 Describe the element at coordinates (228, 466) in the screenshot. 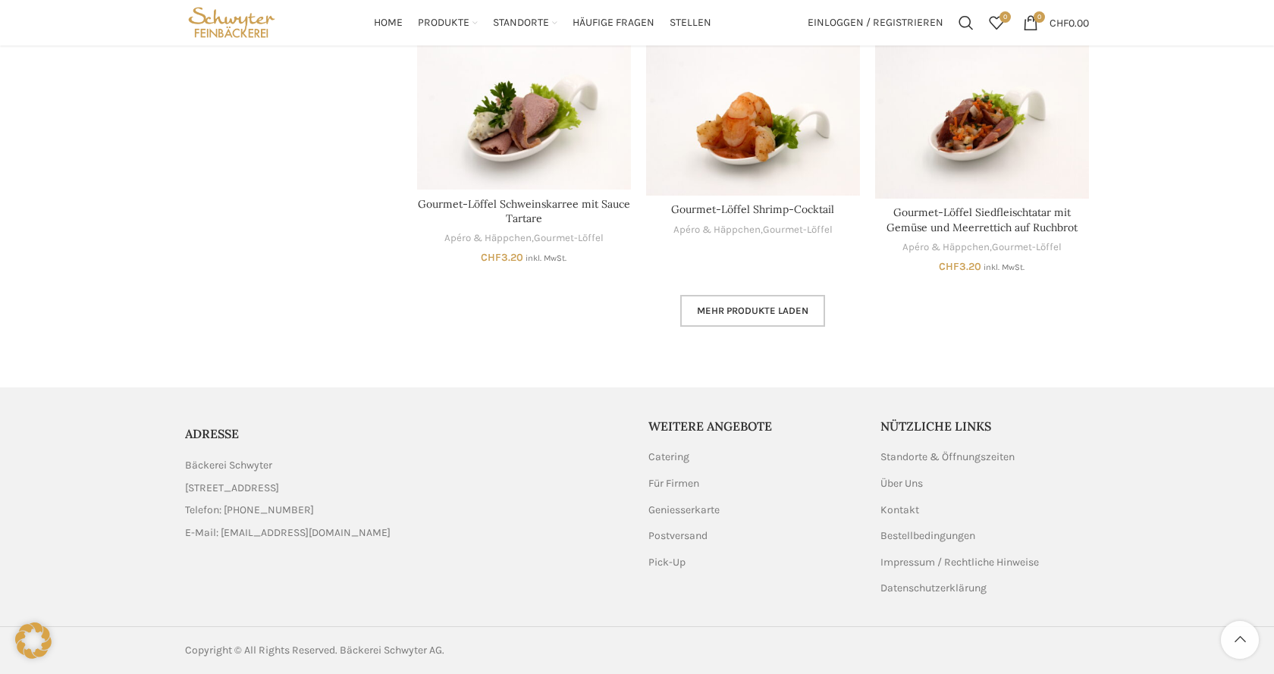

I see `span: Bäckerei Schwyter` at that location.